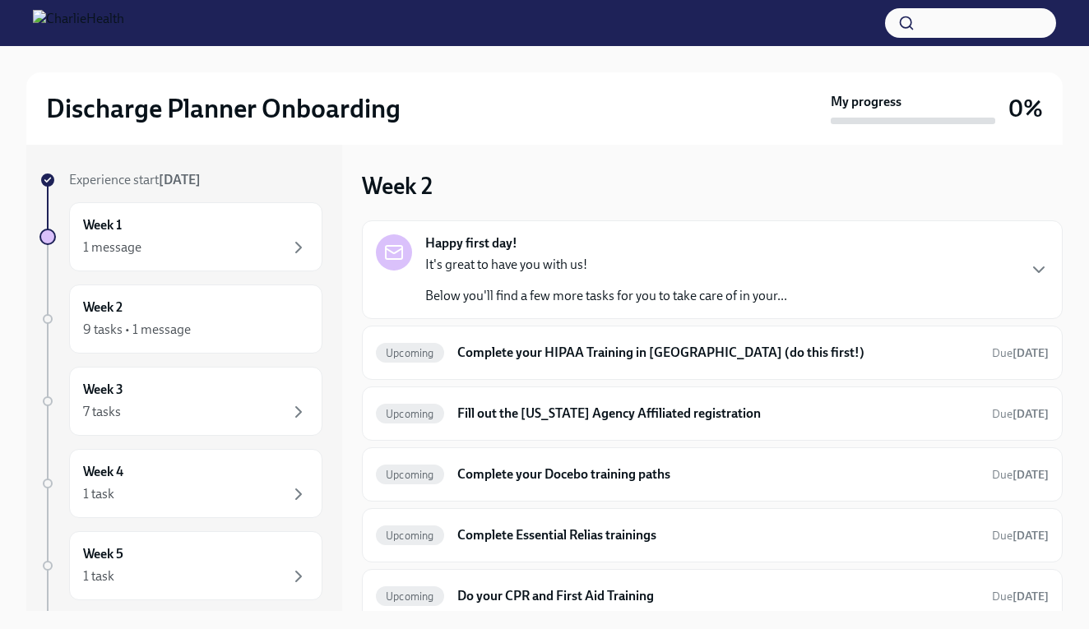  I want to click on h6: Week 1, so click(102, 225).